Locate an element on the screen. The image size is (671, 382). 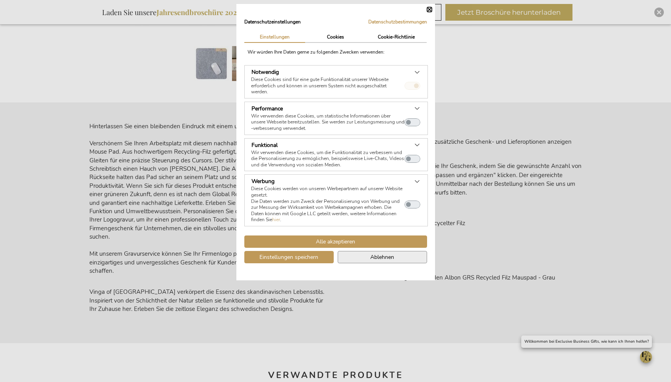
p: Wir verwenden diese Cookies, um statistische Informationen über unsere Webseite bereitzustellen. ... is located at coordinates (328, 122).